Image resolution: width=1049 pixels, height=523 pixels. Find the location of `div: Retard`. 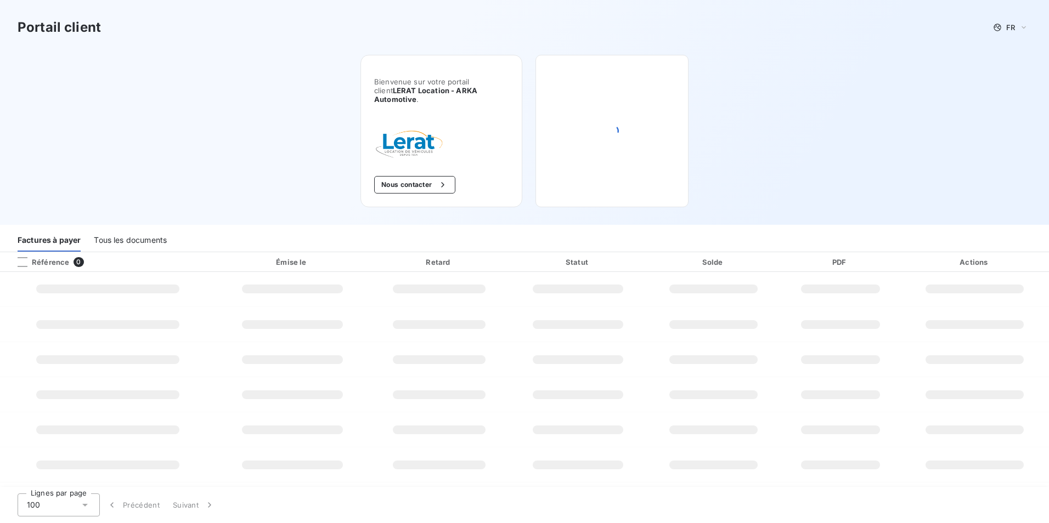

div: Retard is located at coordinates (439, 262).